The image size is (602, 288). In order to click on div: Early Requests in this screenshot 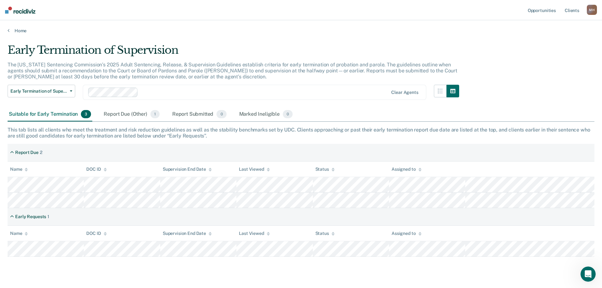, I will do `click(31, 216)`.